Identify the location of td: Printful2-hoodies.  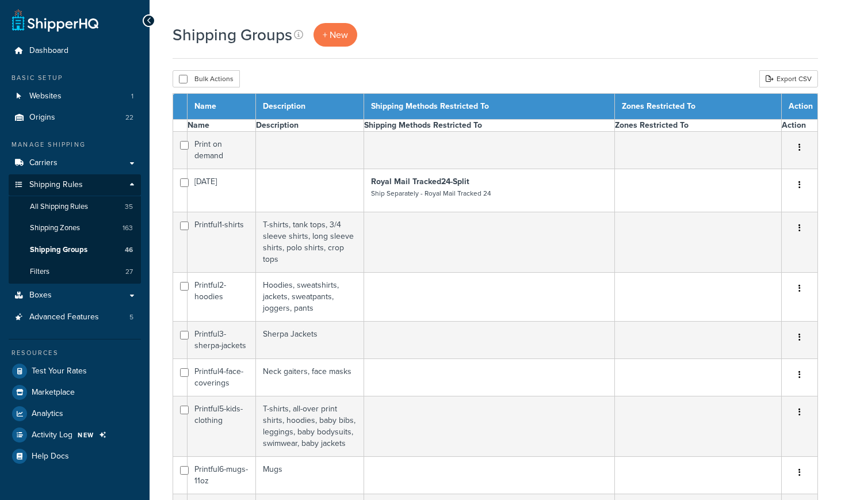
(221, 297).